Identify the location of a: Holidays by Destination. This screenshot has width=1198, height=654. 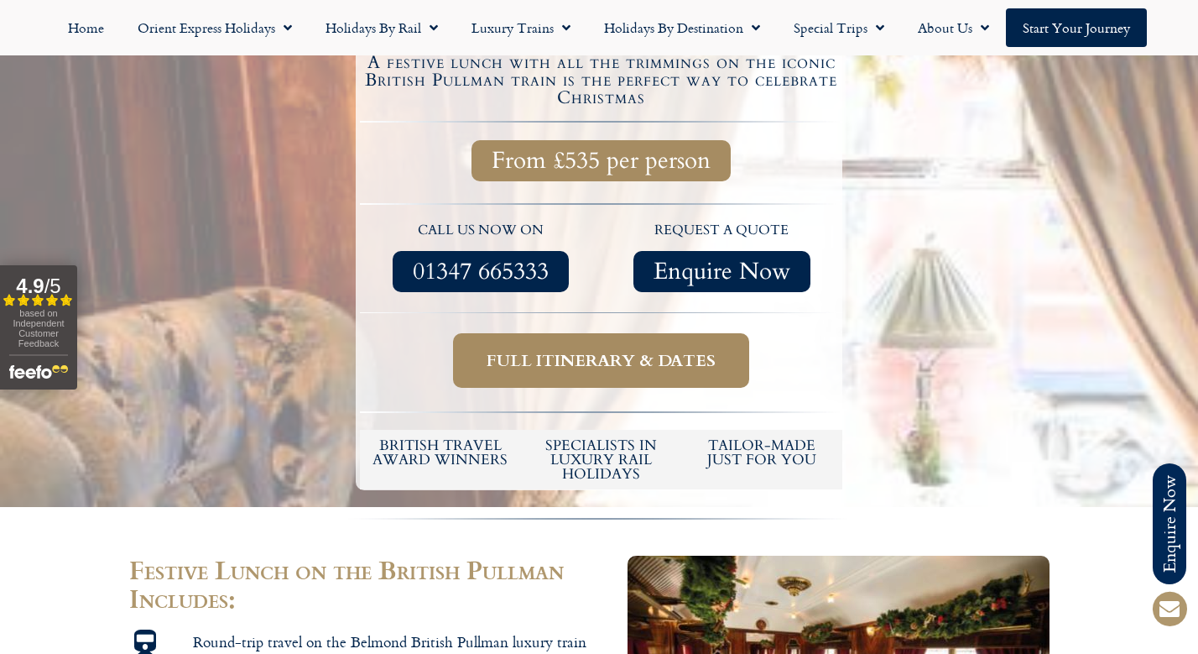
(682, 28).